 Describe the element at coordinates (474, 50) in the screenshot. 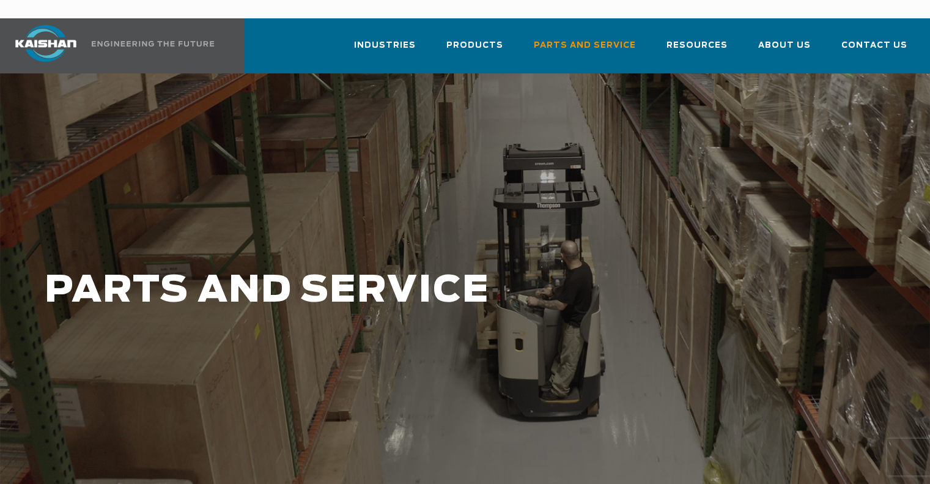

I see `a: Products` at that location.